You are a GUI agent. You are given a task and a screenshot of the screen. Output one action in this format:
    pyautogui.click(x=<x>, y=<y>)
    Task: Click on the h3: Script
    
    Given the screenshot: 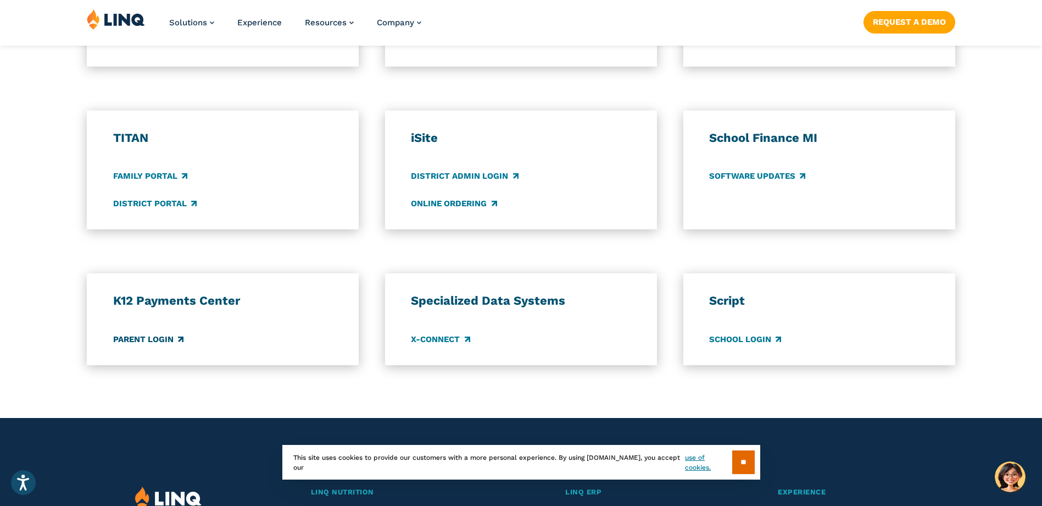 What is the action you would take?
    pyautogui.click(x=819, y=301)
    